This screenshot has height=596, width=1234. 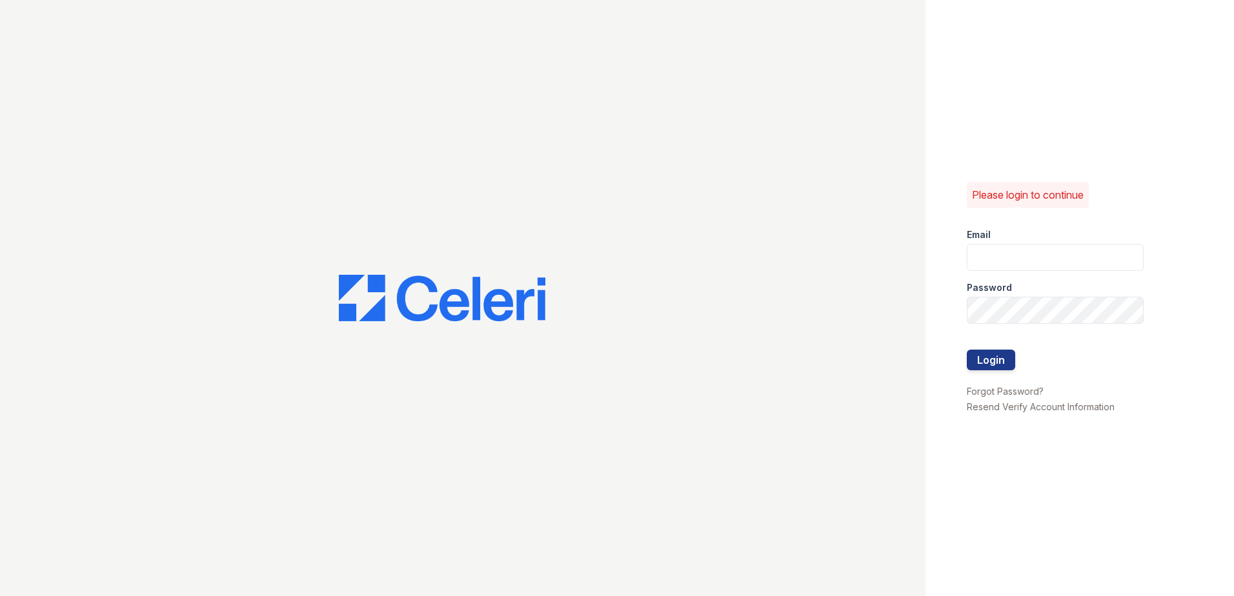 I want to click on label: Password, so click(x=989, y=288).